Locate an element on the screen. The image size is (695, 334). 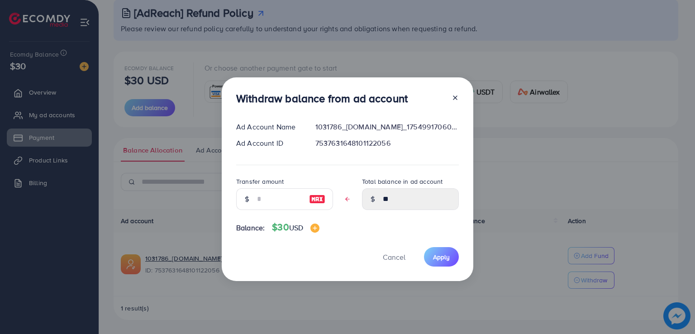
button: Cancel is located at coordinates (394, 257).